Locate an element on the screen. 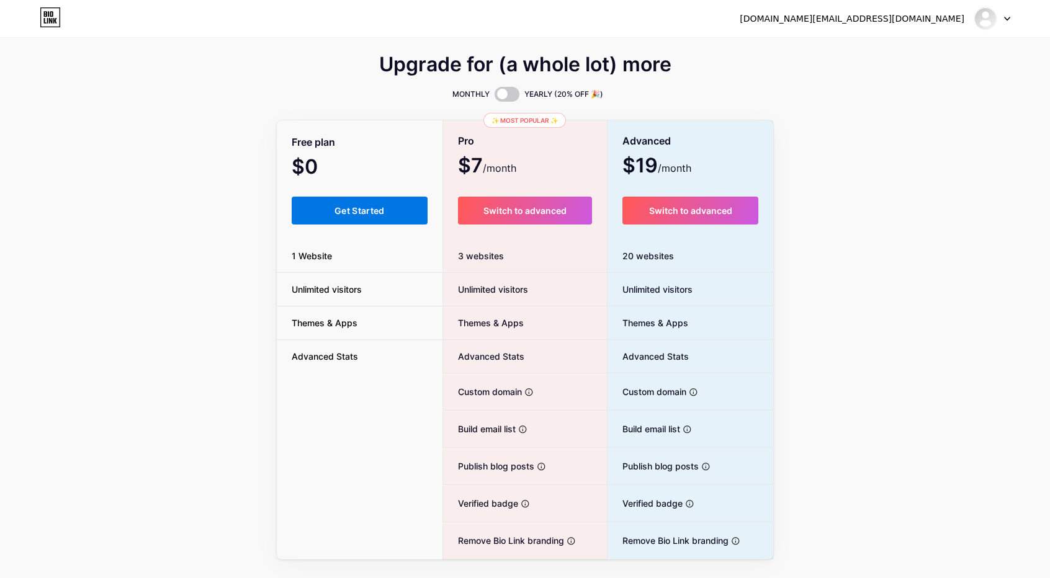  span: $0 is located at coordinates (321, 168).